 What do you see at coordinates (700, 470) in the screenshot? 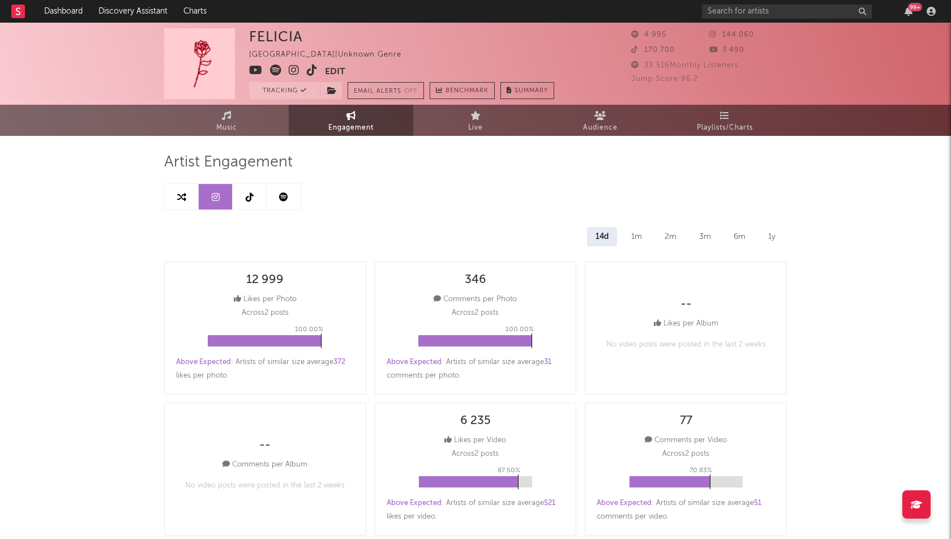
I see `p: 70.83 %` at bounding box center [700, 470].